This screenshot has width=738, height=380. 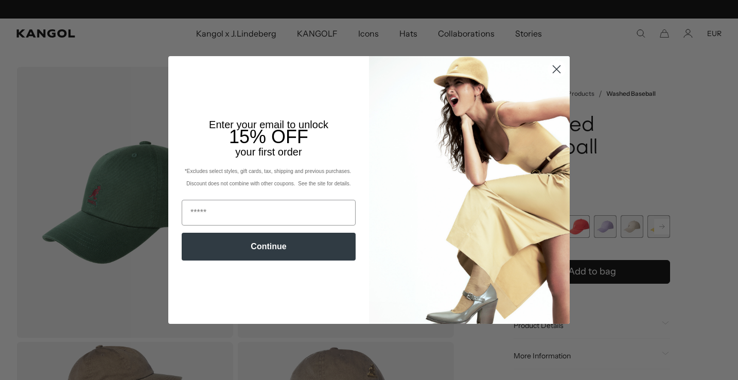 What do you see at coordinates (269, 177) in the screenshot?
I see `span: *Excludes select styles, gift cards, tax, shipping and previous purchases. Discount does not comb...` at bounding box center [269, 177].